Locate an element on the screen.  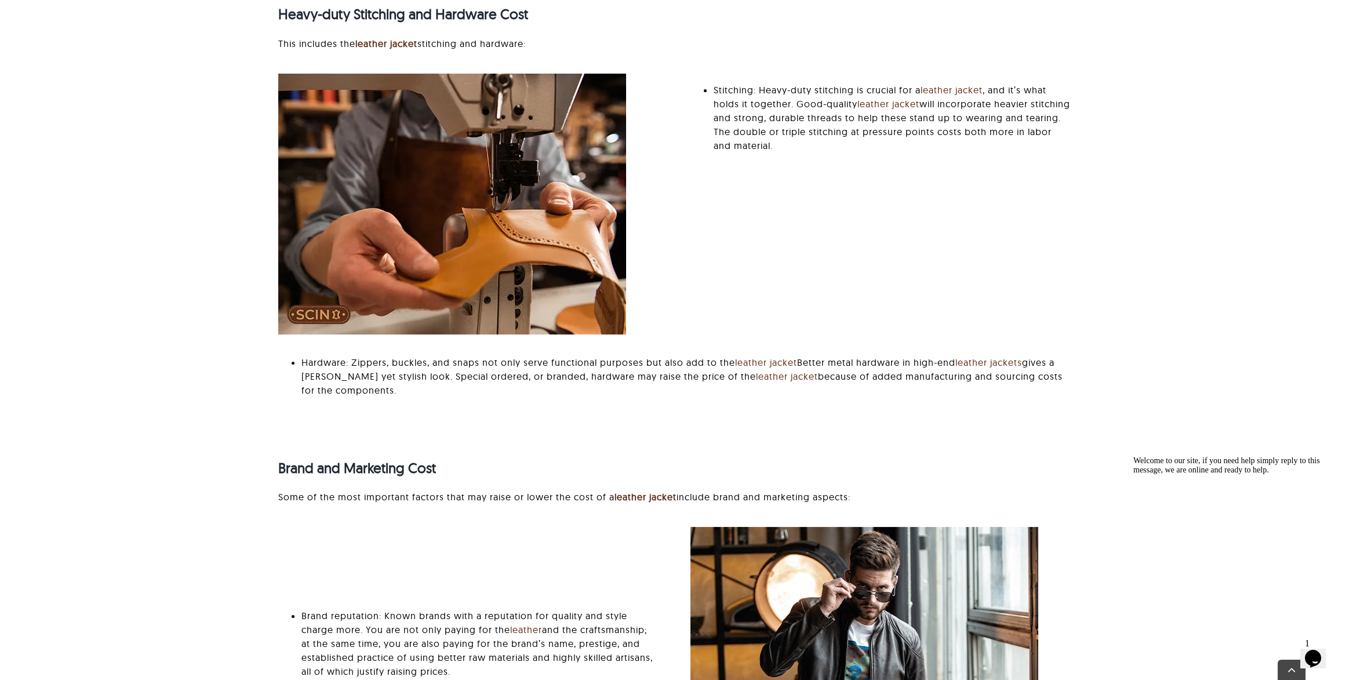
strong: Heavy-duty Stitching and Hardware Cost is located at coordinates (403, 14).